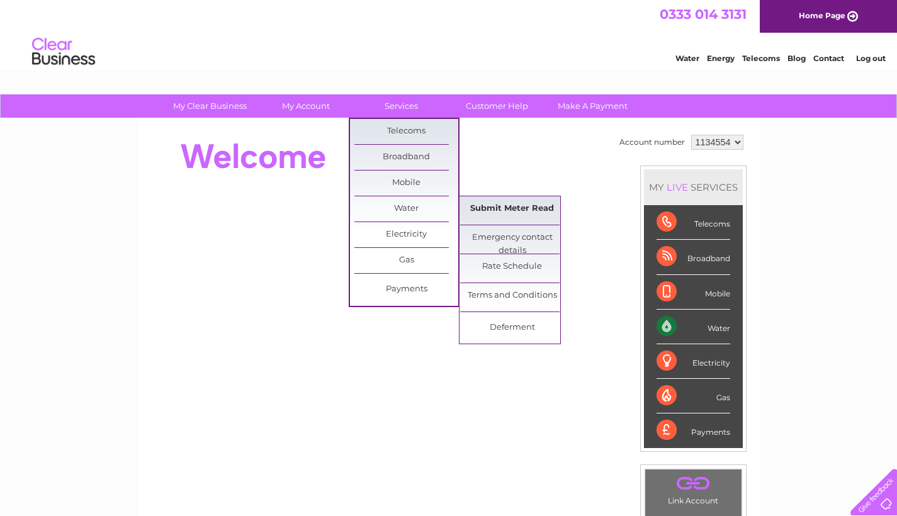 This screenshot has width=897, height=516. What do you see at coordinates (677, 187) in the screenshot?
I see `div: LIVE` at bounding box center [677, 187].